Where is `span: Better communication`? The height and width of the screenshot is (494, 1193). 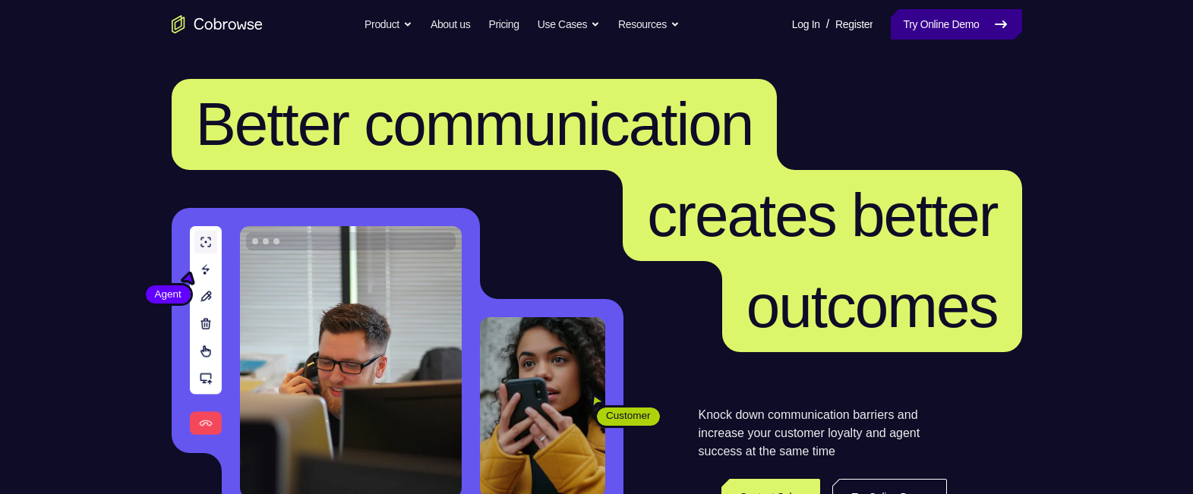
span: Better communication is located at coordinates (475, 124).